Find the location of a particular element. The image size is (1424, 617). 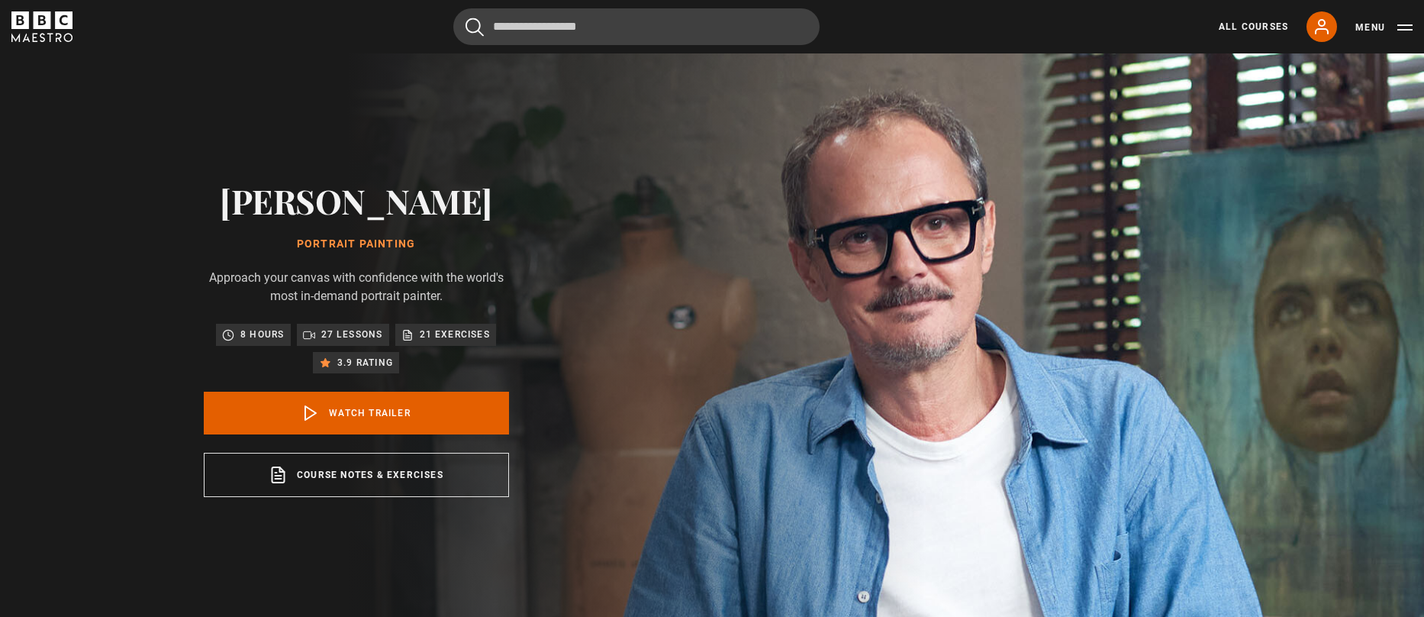

a: Course notes & exercises is located at coordinates (356, 475).